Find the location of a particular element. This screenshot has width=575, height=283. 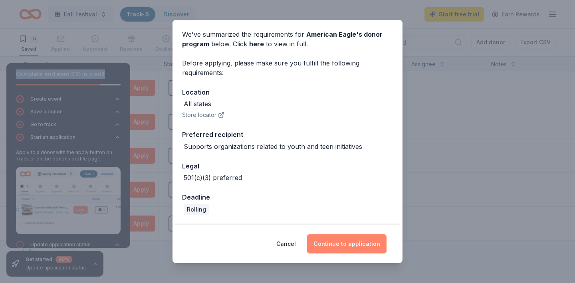

div: Rolling is located at coordinates (197, 210).